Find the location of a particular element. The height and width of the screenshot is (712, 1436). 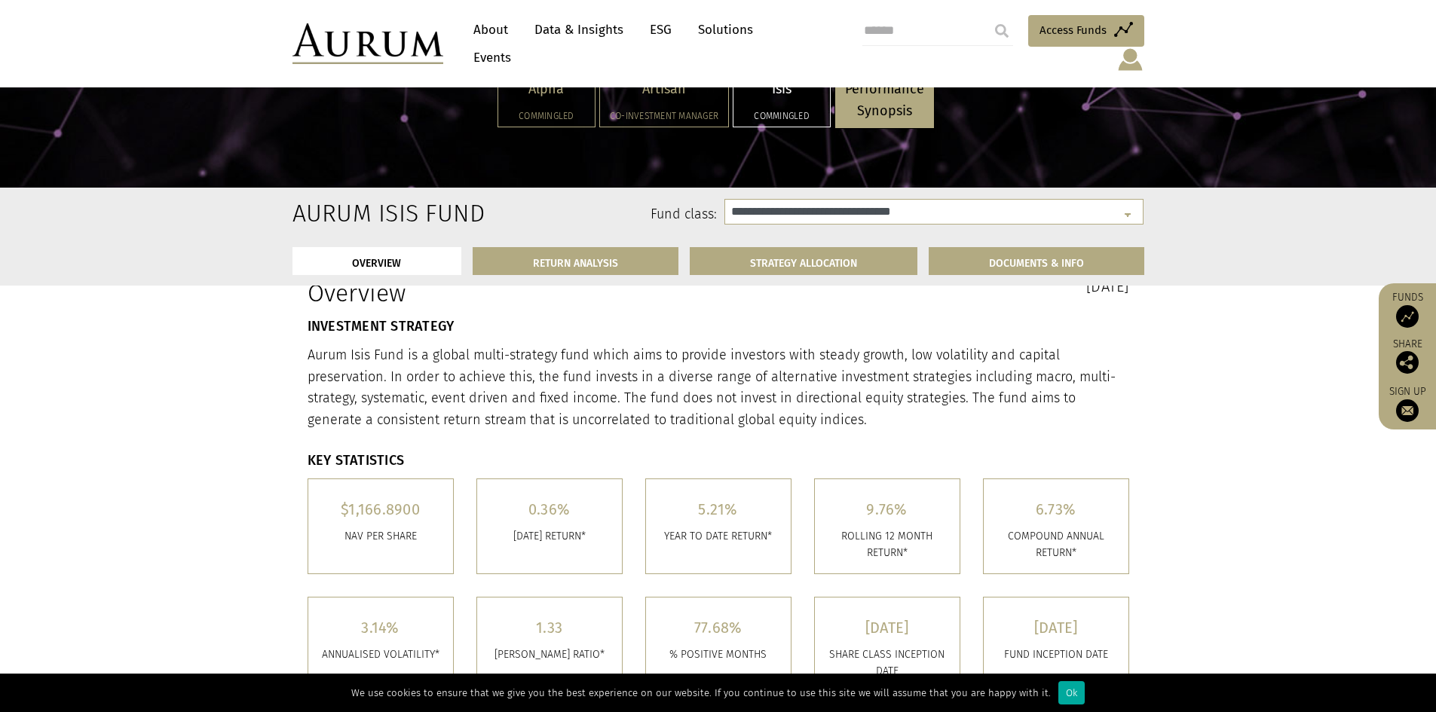

a: Sign up is located at coordinates (1407, 403).